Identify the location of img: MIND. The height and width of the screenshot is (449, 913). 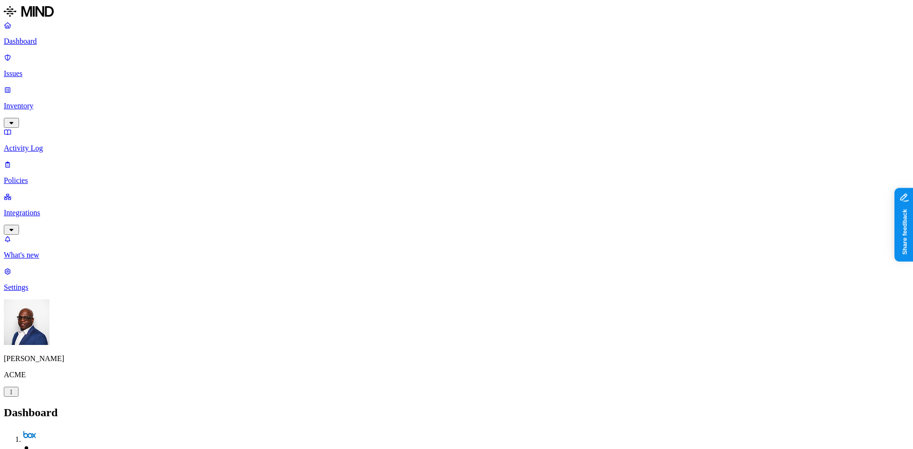
(29, 11).